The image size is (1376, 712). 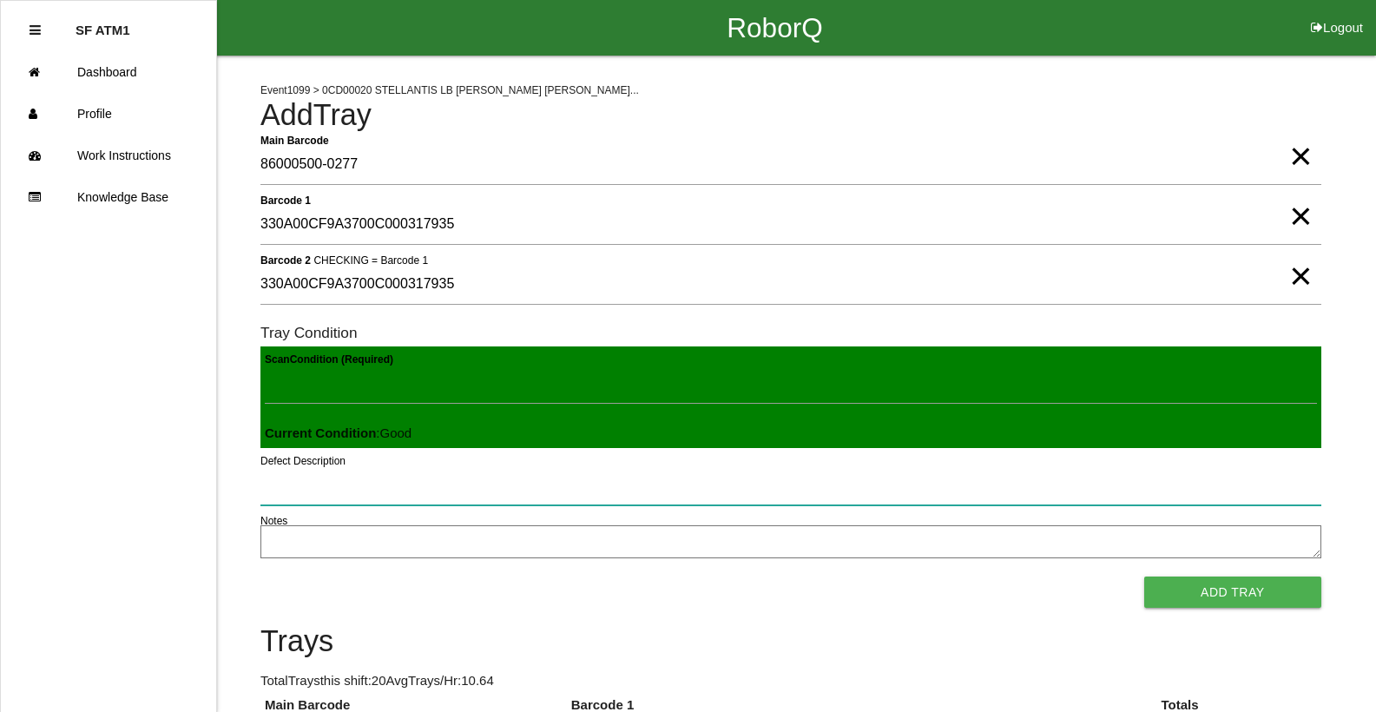 I want to click on h4: Trays, so click(x=791, y=642).